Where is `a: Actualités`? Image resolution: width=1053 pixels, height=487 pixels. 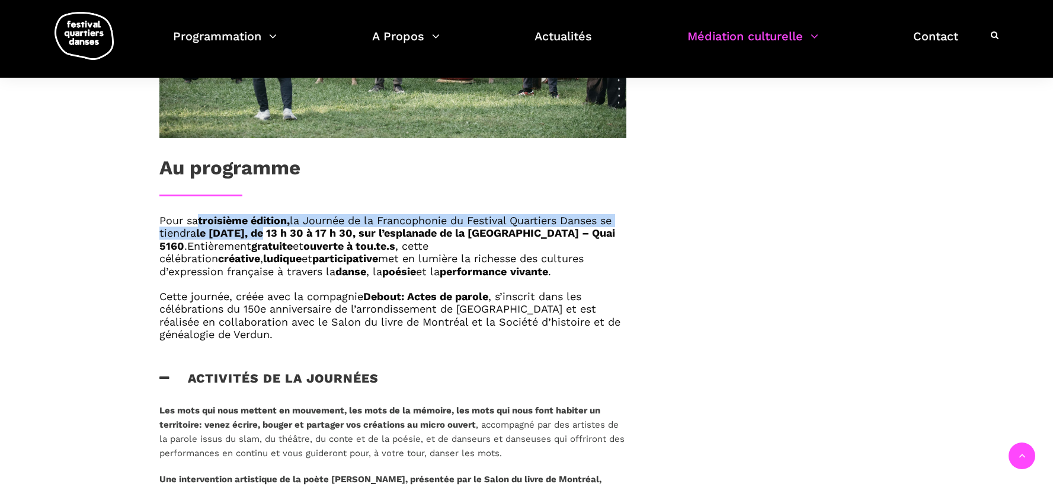 a: Actualités is located at coordinates (563, 43).